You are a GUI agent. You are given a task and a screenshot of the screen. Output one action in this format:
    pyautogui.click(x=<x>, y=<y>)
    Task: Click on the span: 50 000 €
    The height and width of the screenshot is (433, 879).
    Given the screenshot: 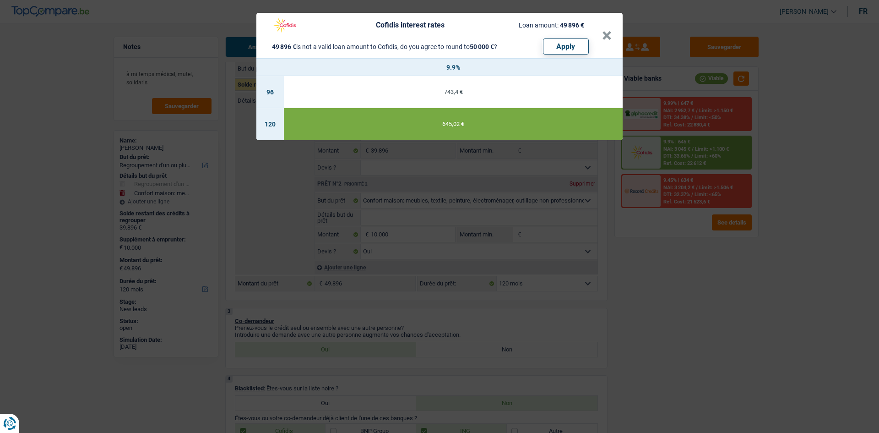 What is the action you would take?
    pyautogui.click(x=482, y=47)
    